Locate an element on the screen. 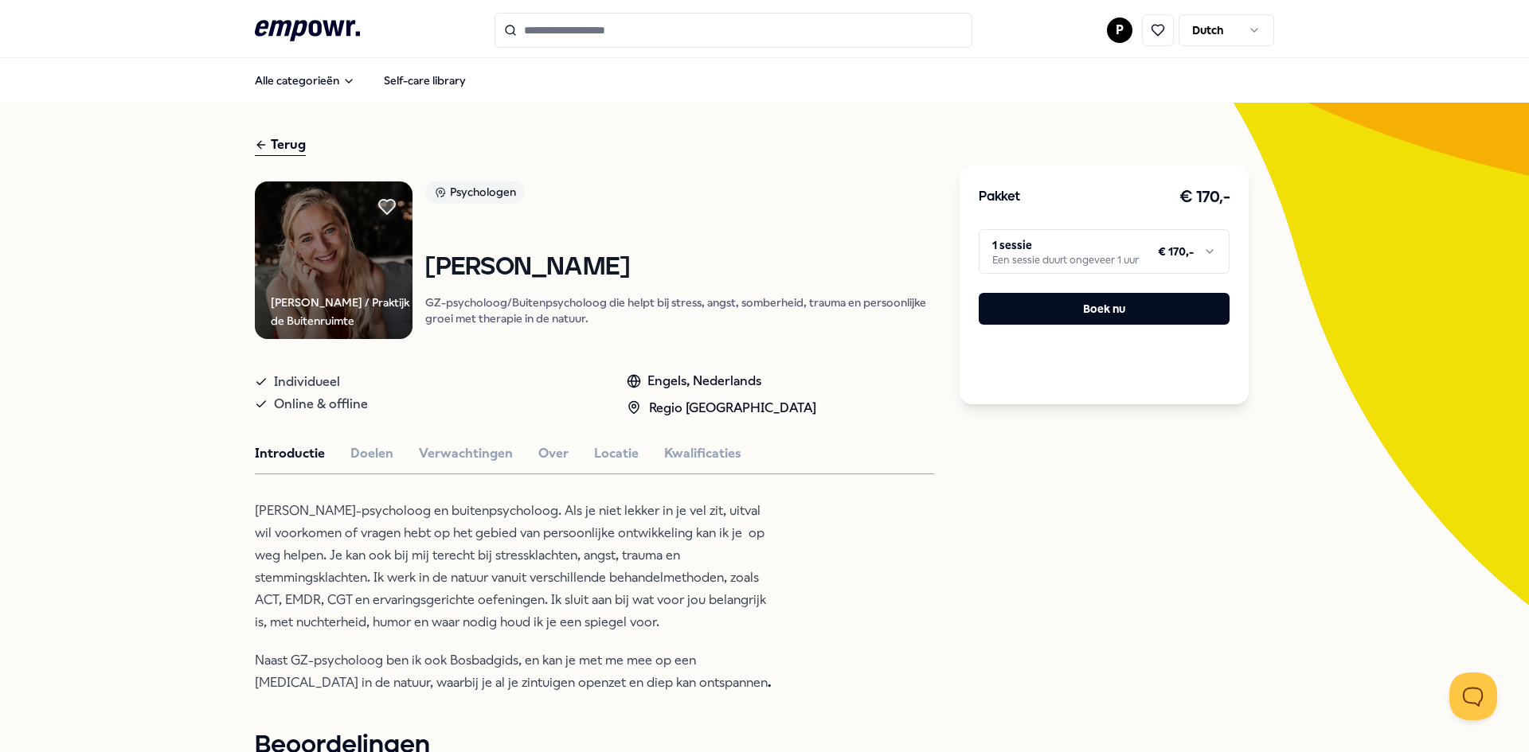 The width and height of the screenshot is (1529, 752). button: Locatie is located at coordinates (616, 454).